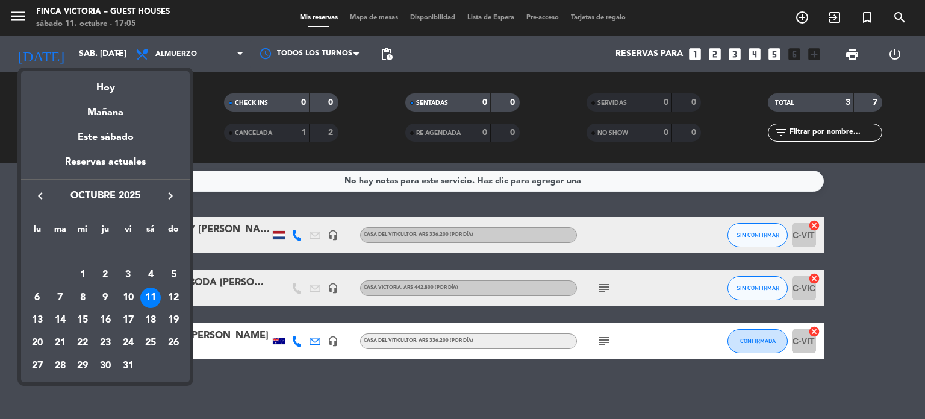  Describe the element at coordinates (82, 275) in the screenshot. I see `td: 1 de octubre de 2025` at that location.